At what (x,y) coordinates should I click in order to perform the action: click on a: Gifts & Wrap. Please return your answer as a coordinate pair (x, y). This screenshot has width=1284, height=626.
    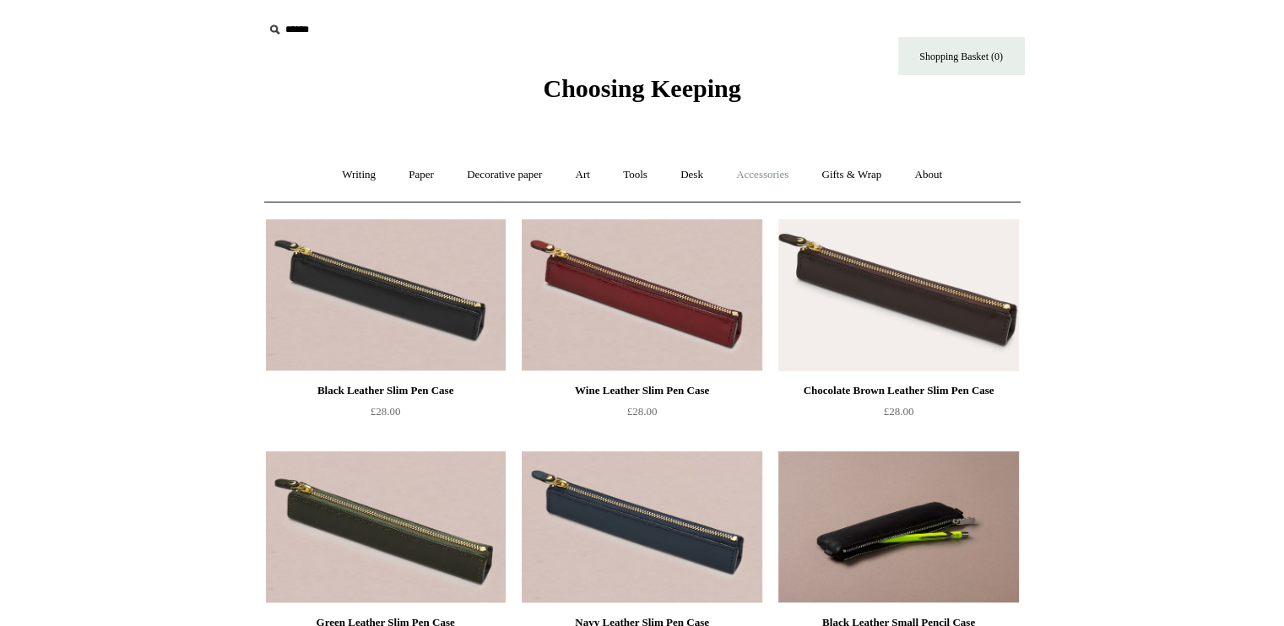
    Looking at the image, I should click on (851, 175).